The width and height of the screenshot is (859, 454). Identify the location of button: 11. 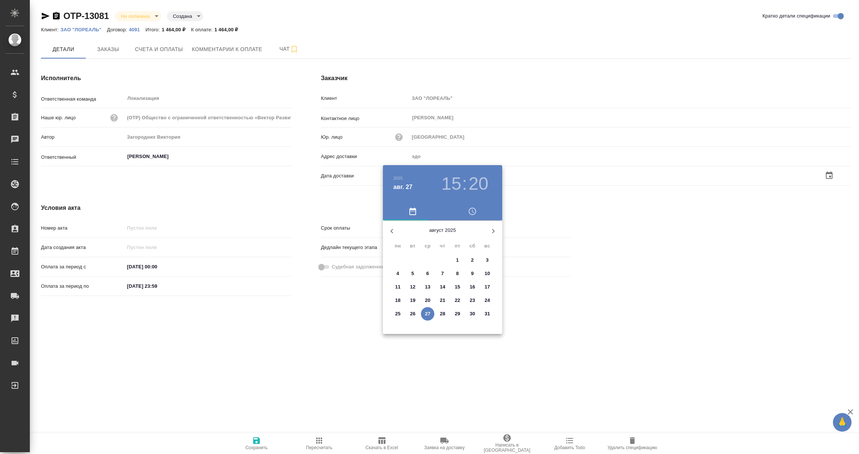
(398, 287).